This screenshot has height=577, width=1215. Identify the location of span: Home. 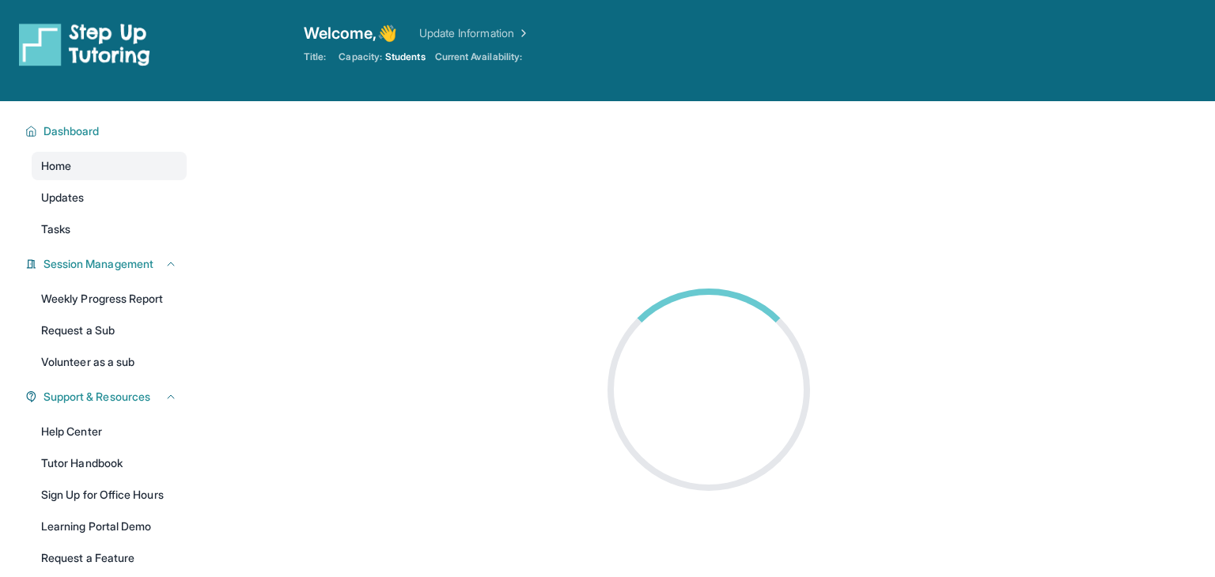
(56, 166).